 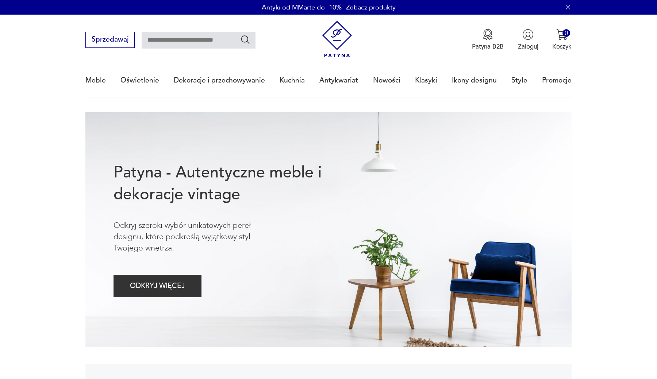 What do you see at coordinates (562, 40) in the screenshot?
I see `button: 0Koszyk` at bounding box center [562, 40].